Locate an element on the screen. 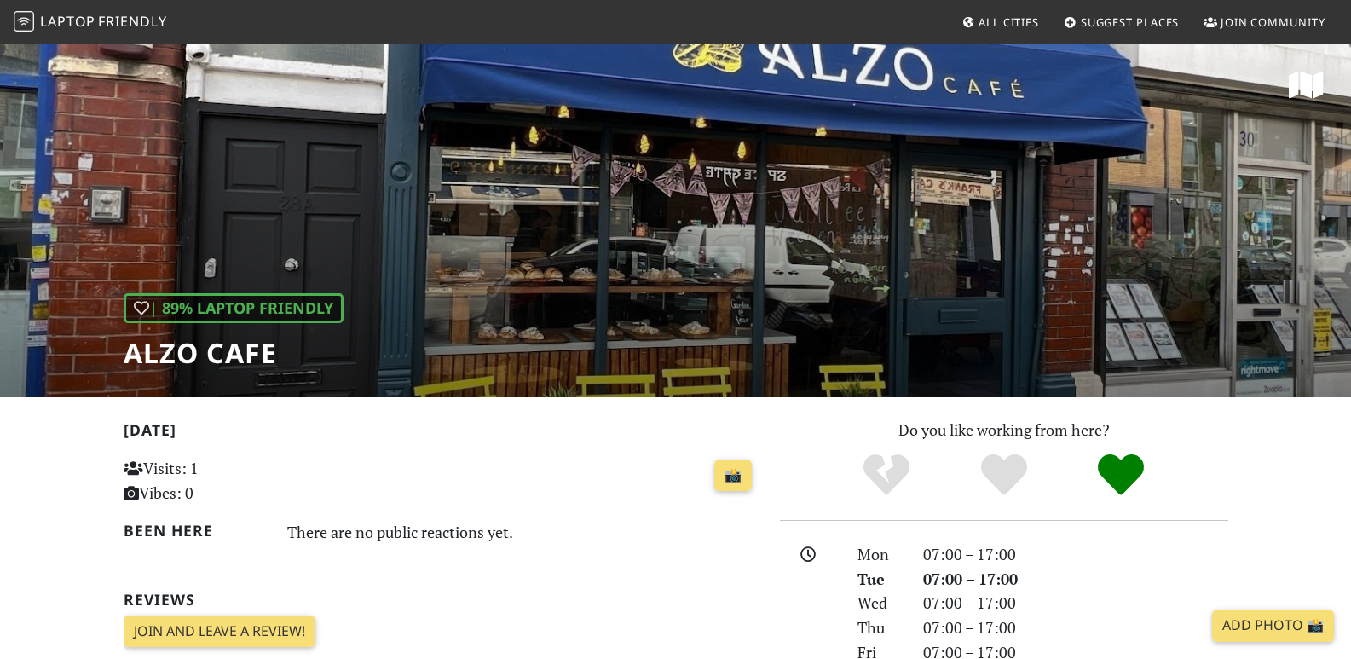 The height and width of the screenshot is (659, 1351). span: Friendly is located at coordinates (132, 21).